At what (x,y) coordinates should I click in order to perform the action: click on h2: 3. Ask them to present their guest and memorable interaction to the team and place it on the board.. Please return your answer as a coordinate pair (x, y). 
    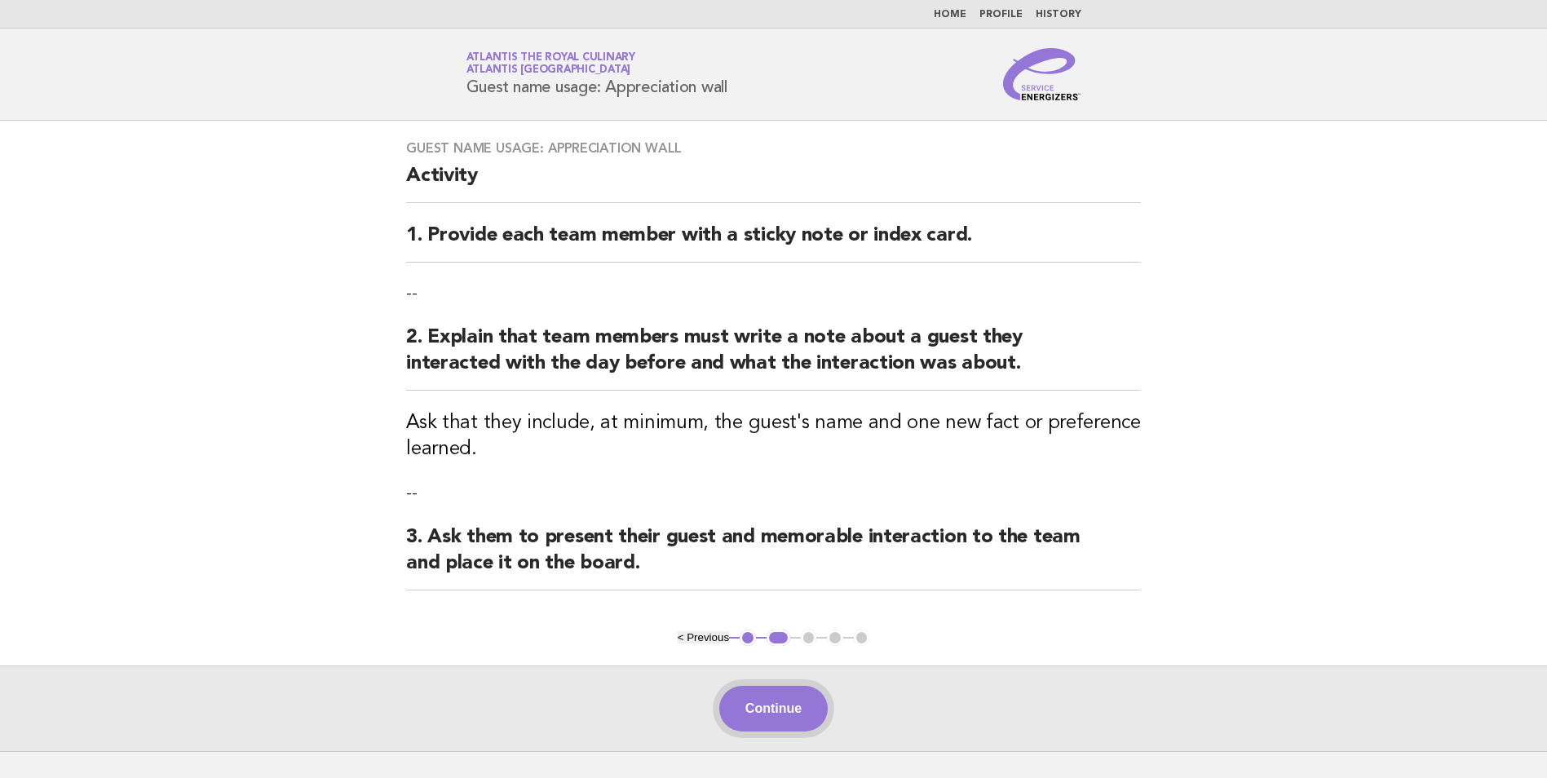
    Looking at the image, I should click on (773, 557).